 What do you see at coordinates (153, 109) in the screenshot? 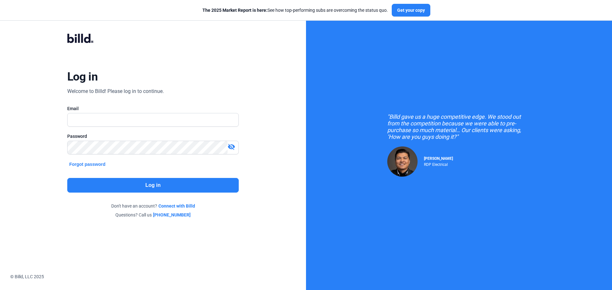
I see `div: Email` at bounding box center [153, 109].